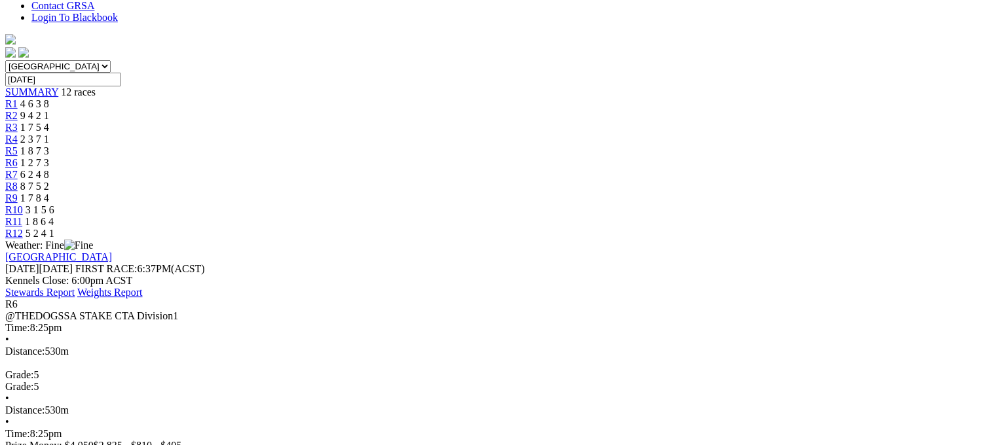  What do you see at coordinates (498, 281) in the screenshot?
I see `div: Kennels Close: 6:00pm ACST` at bounding box center [498, 281].